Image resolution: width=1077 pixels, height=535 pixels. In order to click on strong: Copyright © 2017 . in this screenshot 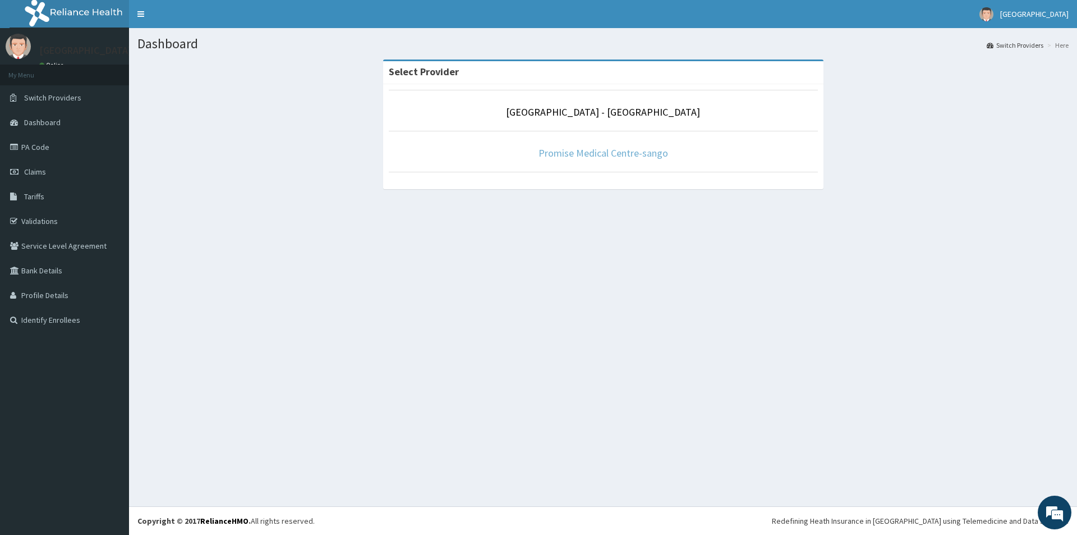, I will do `click(194, 520)`.